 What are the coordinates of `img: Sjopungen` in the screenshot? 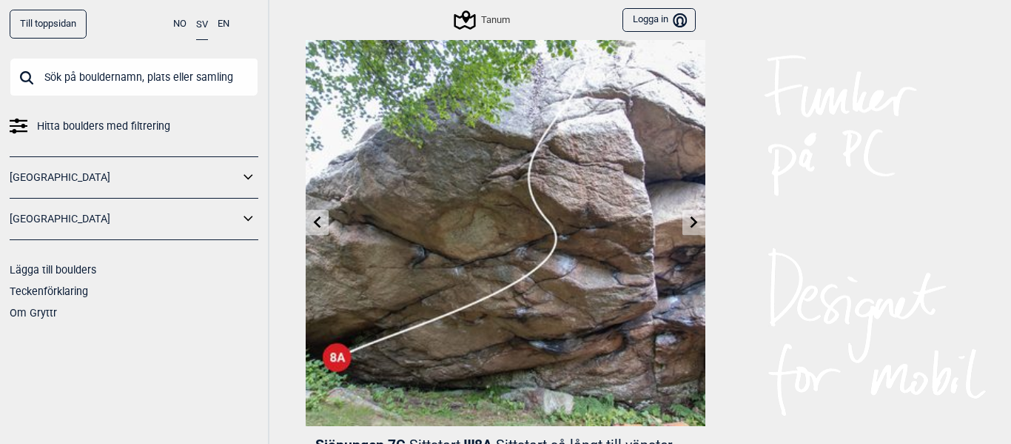 It's located at (506, 226).